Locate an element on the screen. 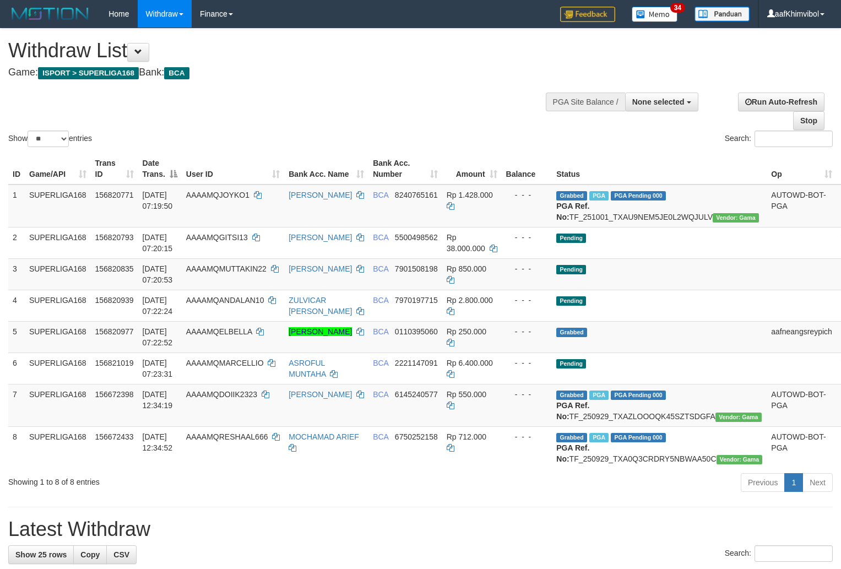 The image size is (841, 569). td: 8 is located at coordinates (17, 447).